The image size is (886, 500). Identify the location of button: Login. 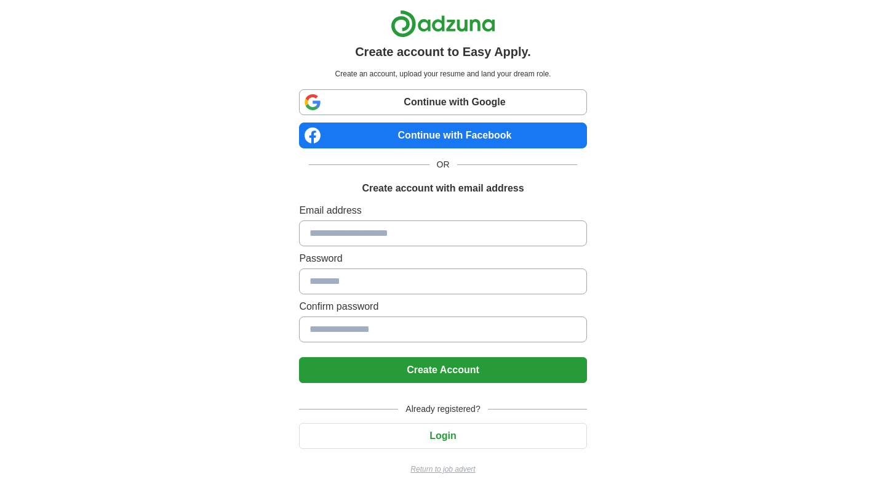
(442, 436).